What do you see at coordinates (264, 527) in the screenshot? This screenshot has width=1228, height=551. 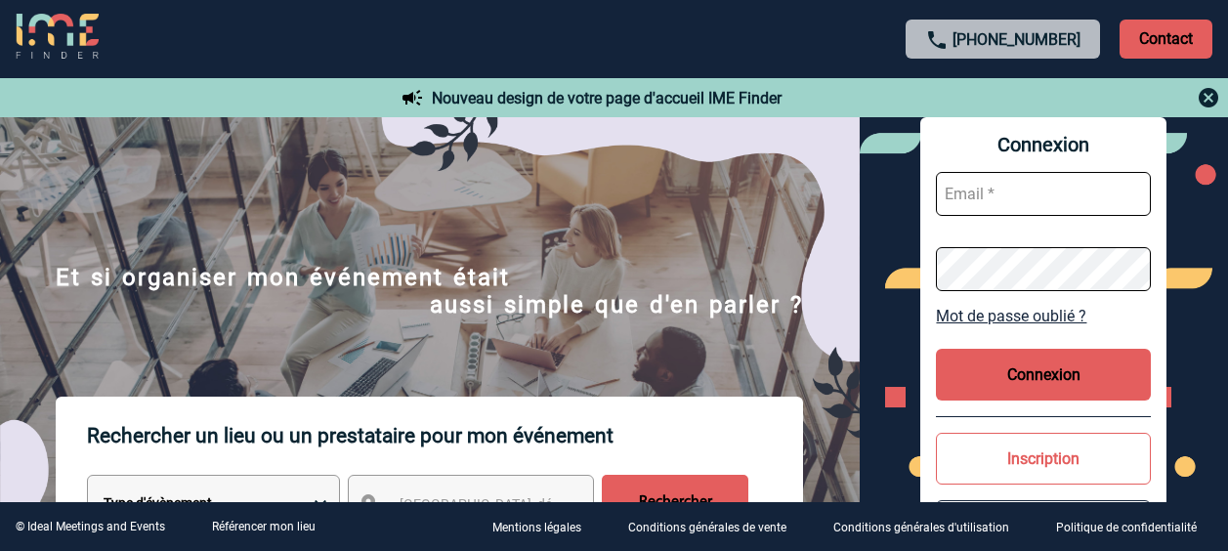 I see `a: Référencer mon lieu` at bounding box center [264, 527].